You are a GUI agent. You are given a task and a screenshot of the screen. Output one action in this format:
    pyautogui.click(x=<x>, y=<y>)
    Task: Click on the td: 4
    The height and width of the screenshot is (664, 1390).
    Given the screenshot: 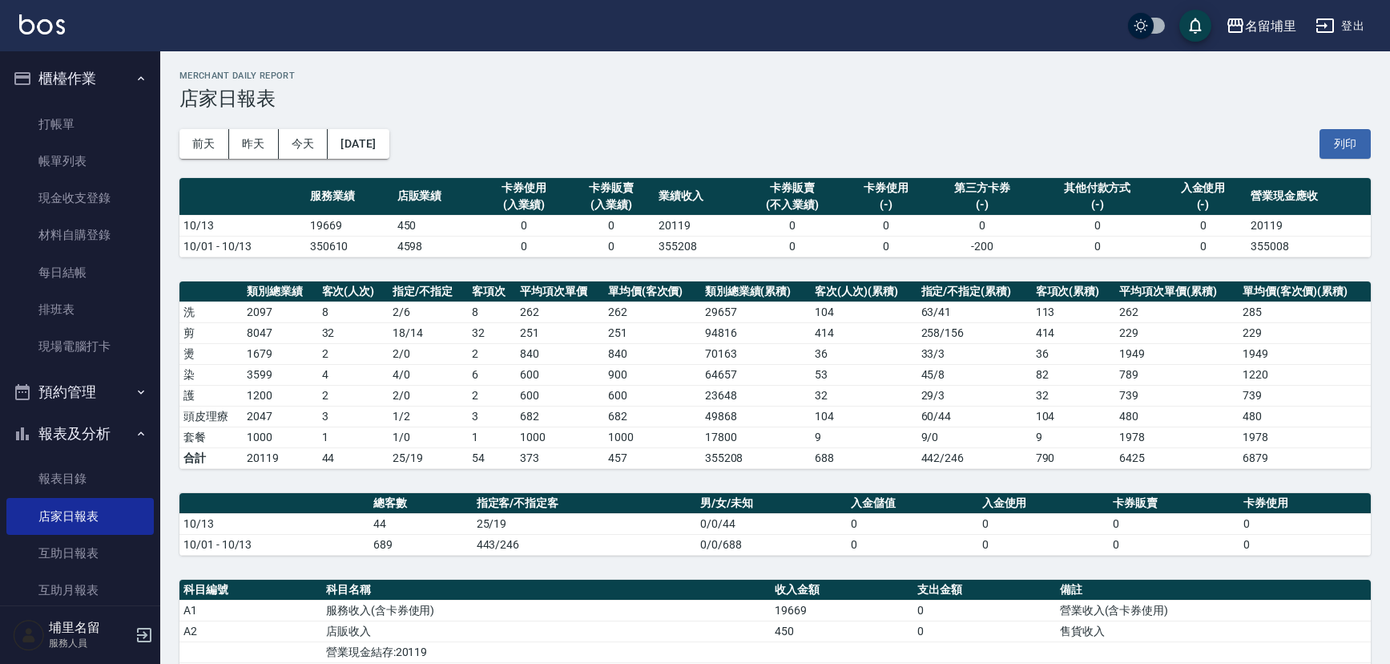 What is the action you would take?
    pyautogui.click(x=353, y=374)
    